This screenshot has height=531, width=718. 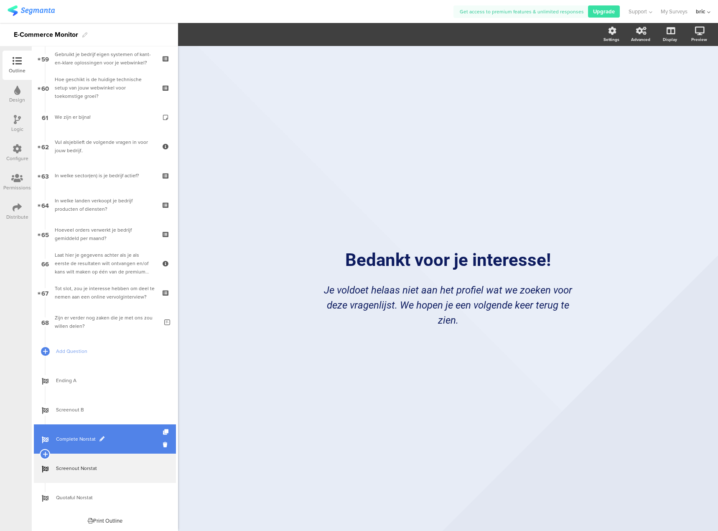 What do you see at coordinates (105, 410) in the screenshot?
I see `a: Screenout B` at bounding box center [105, 410].